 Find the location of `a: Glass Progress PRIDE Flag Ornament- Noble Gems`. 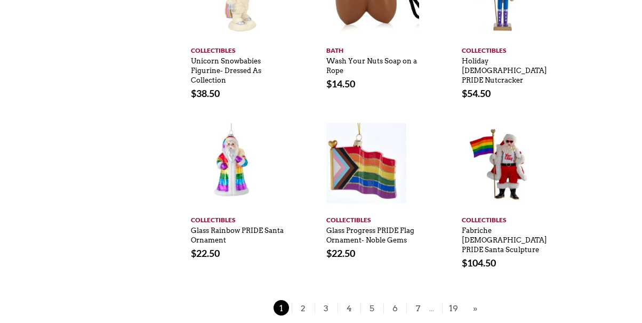

a: Glass Progress PRIDE Flag Ornament- Noble Gems is located at coordinates (370, 233).